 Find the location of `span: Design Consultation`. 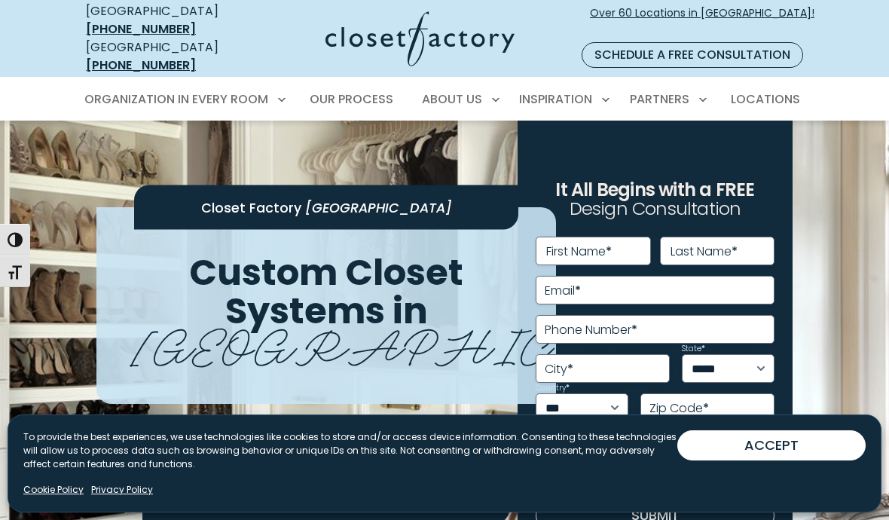

span: Design Consultation is located at coordinates (656, 209).